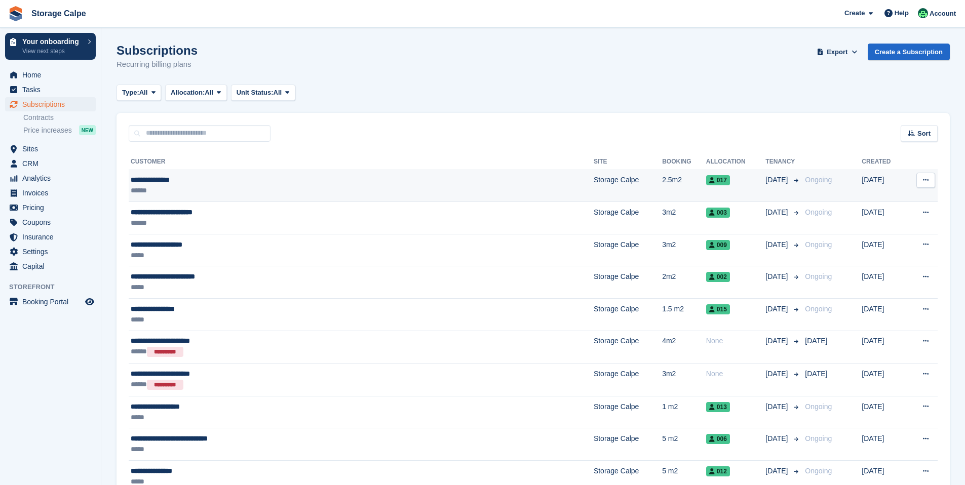 This screenshot has height=485, width=965. Describe the element at coordinates (717, 309) in the screenshot. I see `span: 015` at that location.